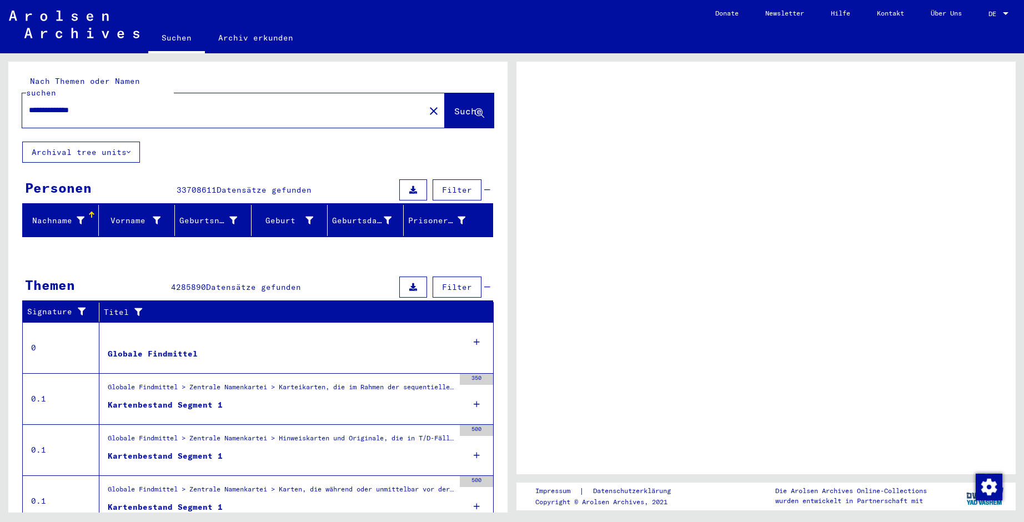 The width and height of the screenshot is (1024, 522). What do you see at coordinates (61, 220) in the screenshot?
I see `mat-header-cell: Nachname` at bounding box center [61, 220].